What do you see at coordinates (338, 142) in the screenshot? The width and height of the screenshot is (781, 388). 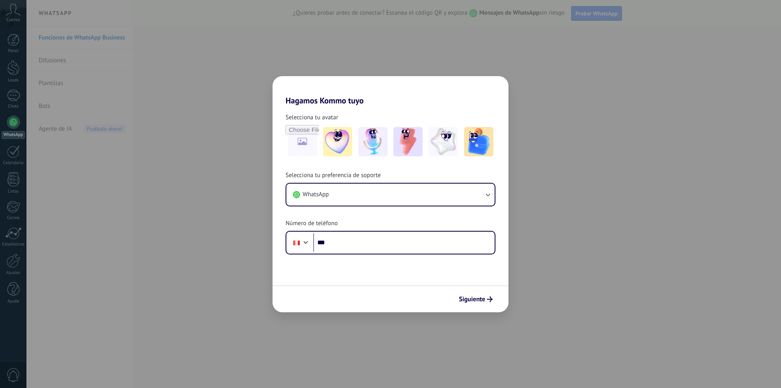 I see `img: -1.jpeg` at bounding box center [338, 142].